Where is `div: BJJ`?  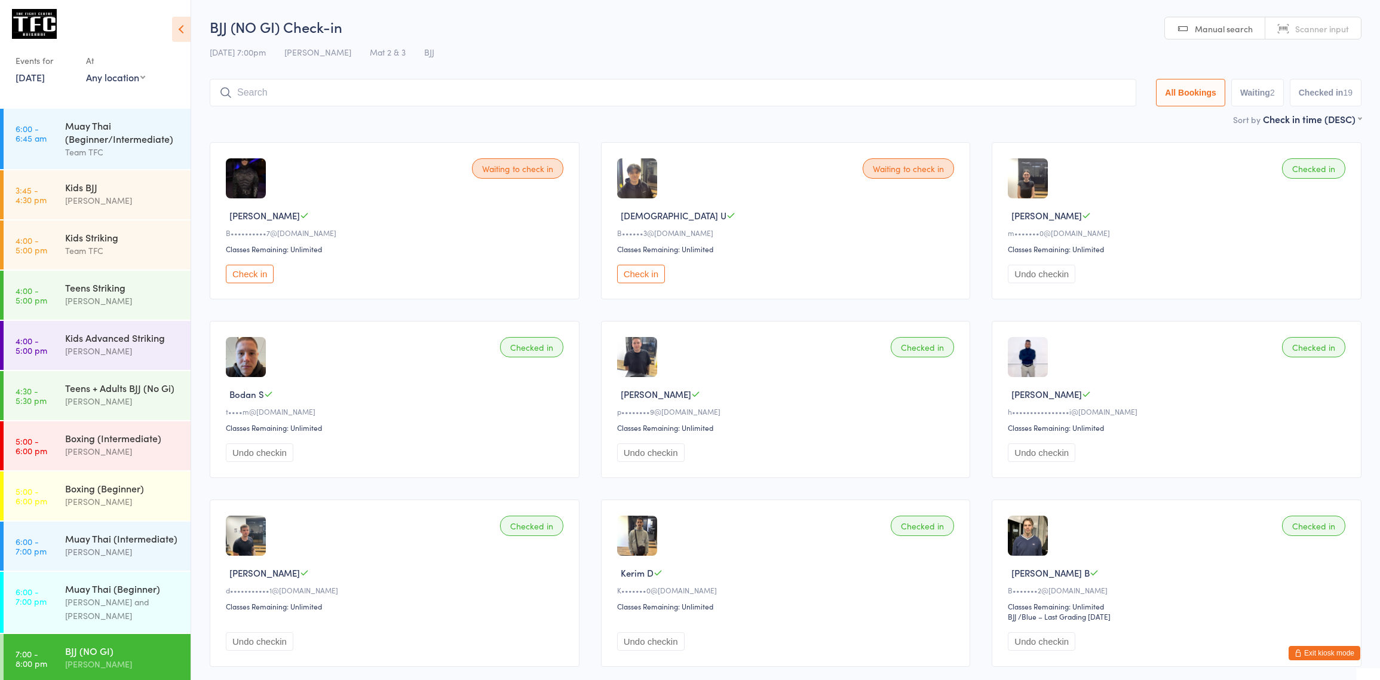
div: BJJ is located at coordinates (1012, 616).